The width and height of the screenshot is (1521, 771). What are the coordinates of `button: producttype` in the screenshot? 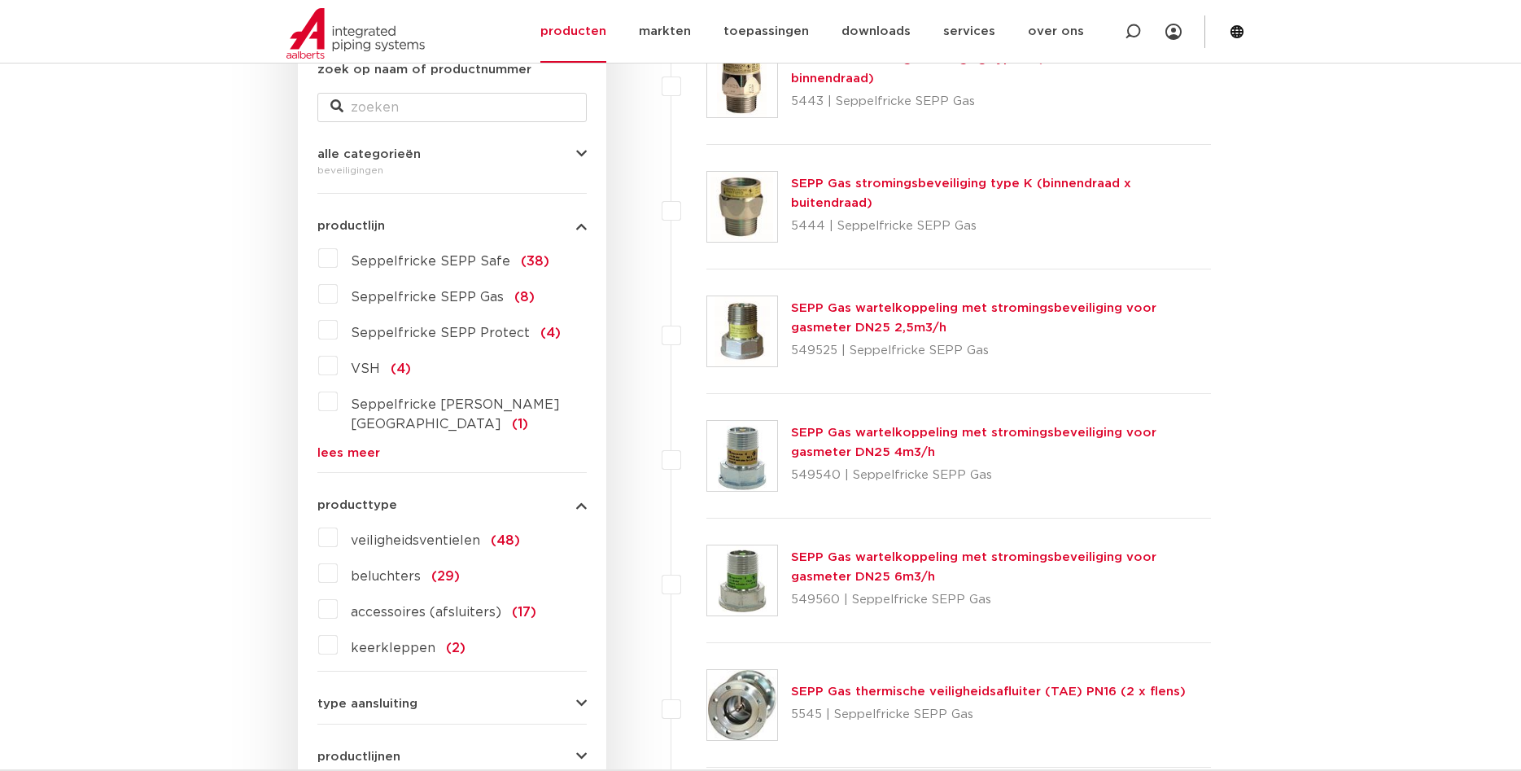 It's located at (452, 505).